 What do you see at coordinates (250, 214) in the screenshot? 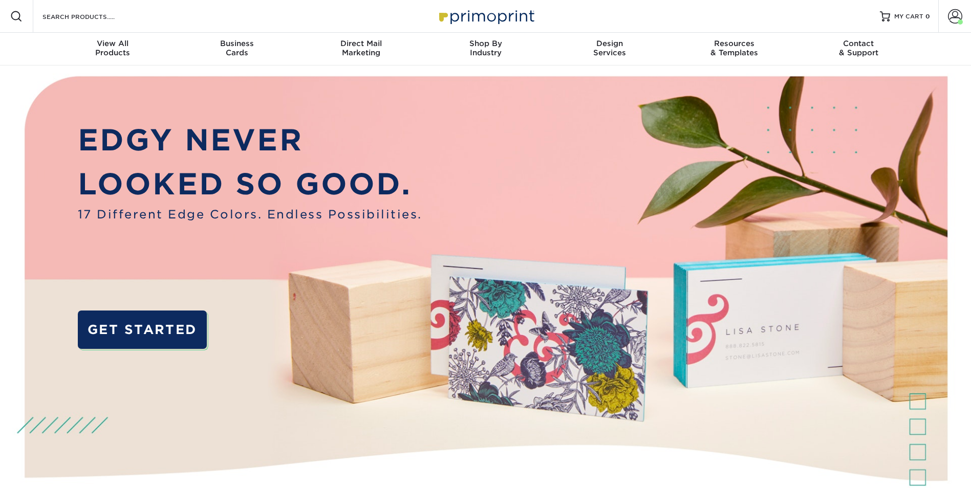
I see `span: 17 Different Edge Colors. Endless Possibilities.` at bounding box center [250, 214].